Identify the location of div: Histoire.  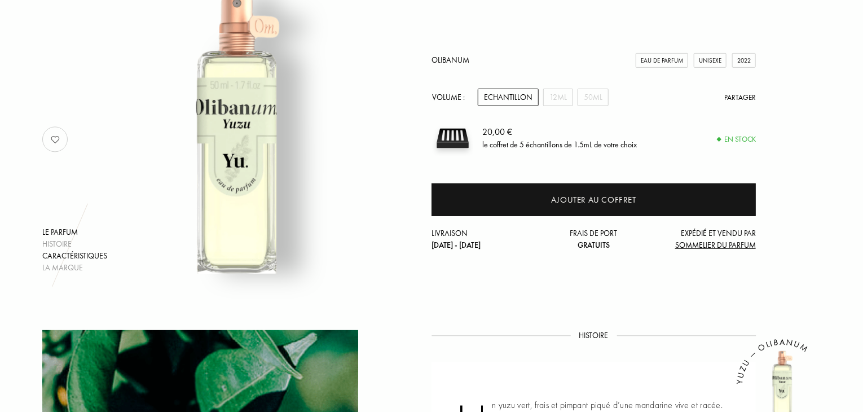
(74, 244).